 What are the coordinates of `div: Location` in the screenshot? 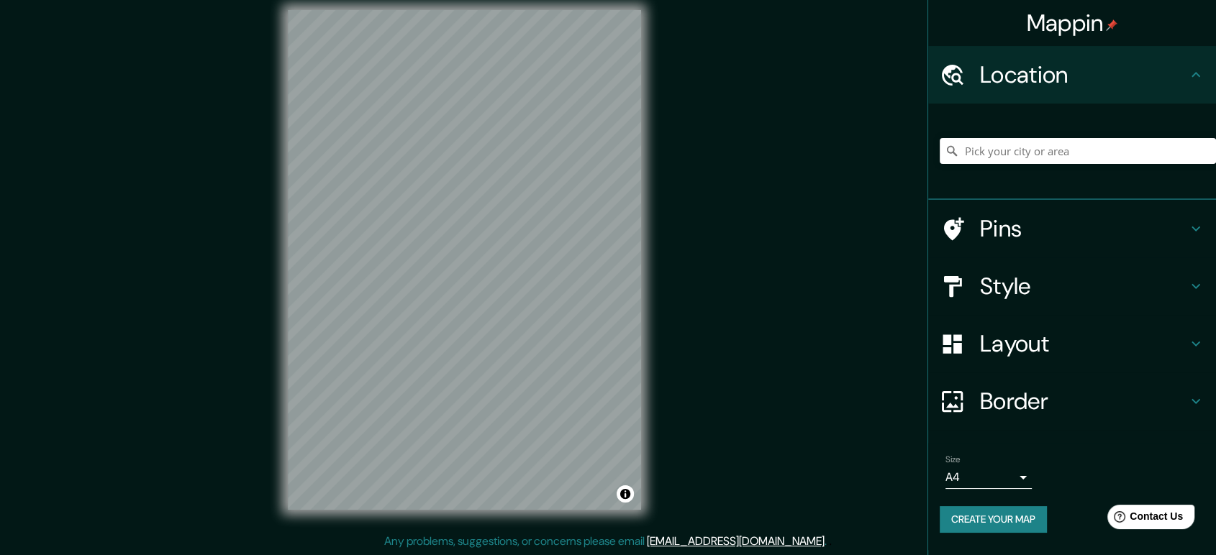 It's located at (1072, 75).